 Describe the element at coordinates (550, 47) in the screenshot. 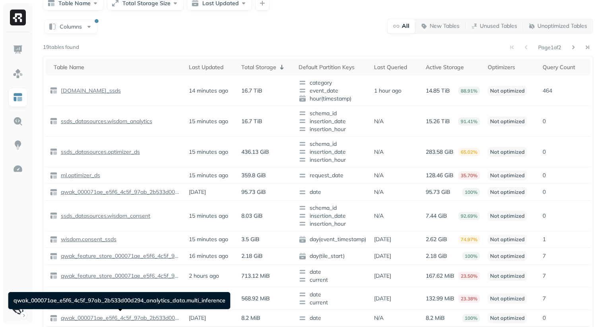

I see `p: Page 1 of 2` at that location.